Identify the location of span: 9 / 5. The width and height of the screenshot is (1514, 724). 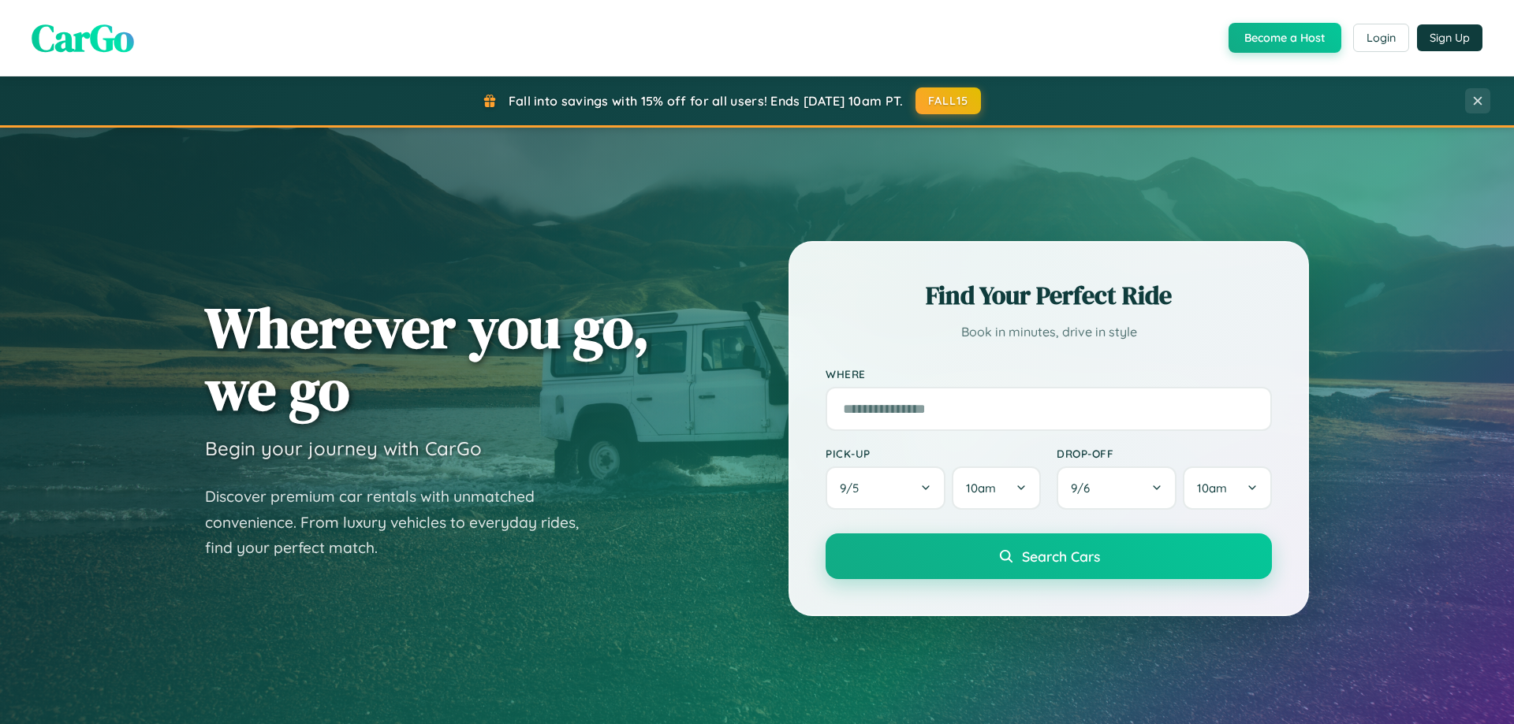
(853, 488).